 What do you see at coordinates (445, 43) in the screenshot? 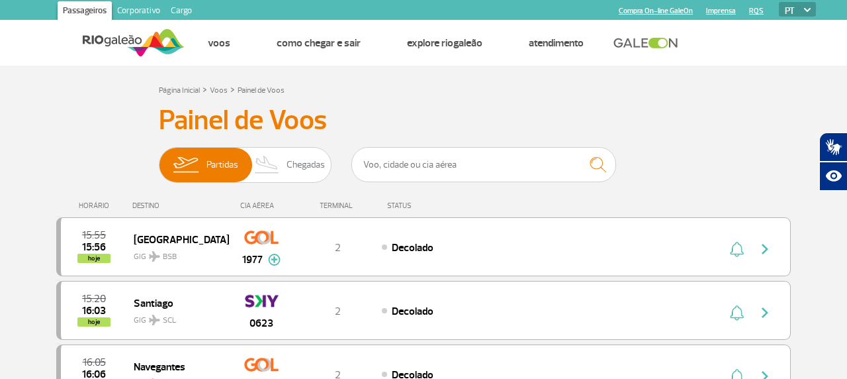
I see `a: Explore RIOgaleão` at bounding box center [445, 43].